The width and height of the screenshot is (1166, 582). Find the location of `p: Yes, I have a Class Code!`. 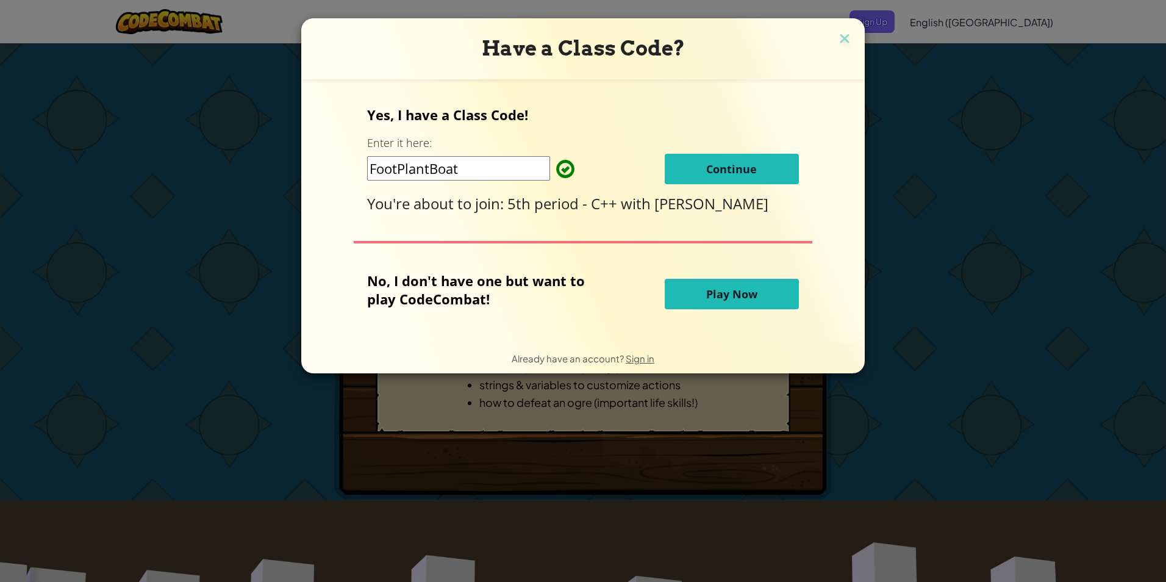

p: Yes, I have a Class Code! is located at coordinates (582, 115).